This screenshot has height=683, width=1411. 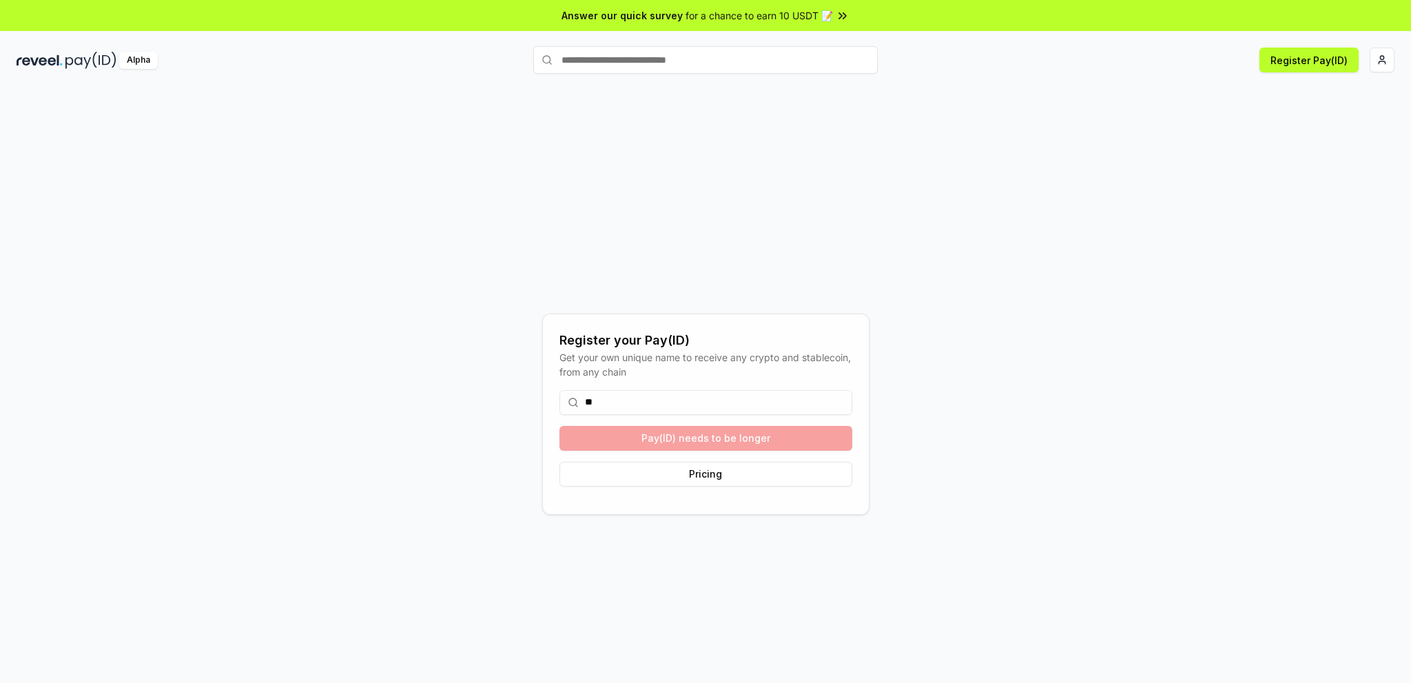 I want to click on div: Get your own unique name to receive any crypto and stablecoin, from any chain, so click(x=706, y=364).